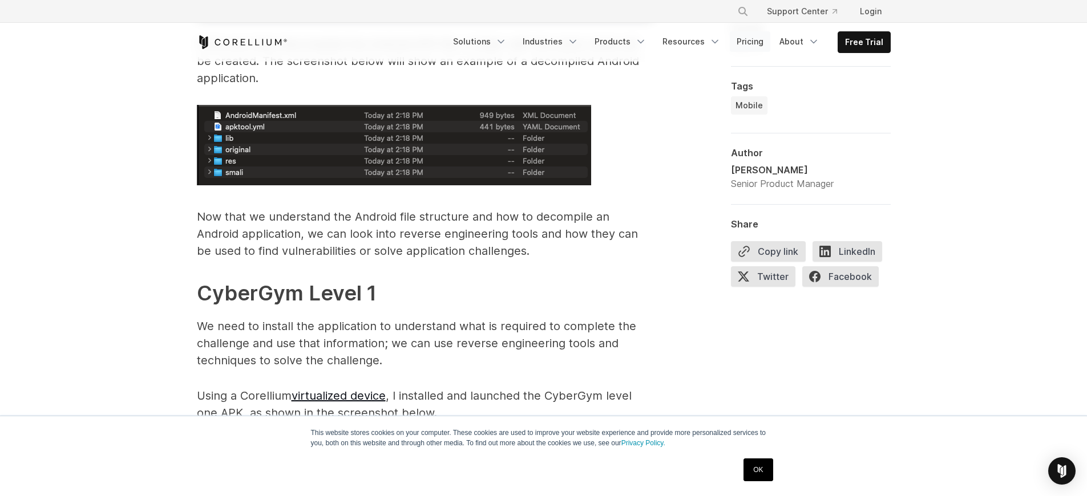  What do you see at coordinates (811, 86) in the screenshot?
I see `div: Tags` at bounding box center [811, 86].